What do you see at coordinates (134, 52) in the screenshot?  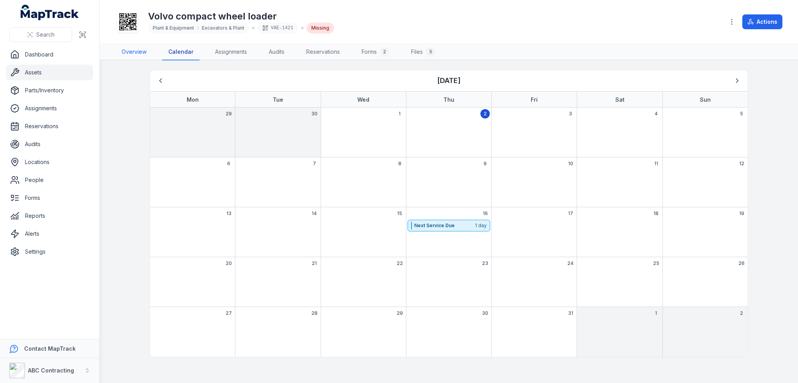 I see `a: Overview` at bounding box center [134, 52].